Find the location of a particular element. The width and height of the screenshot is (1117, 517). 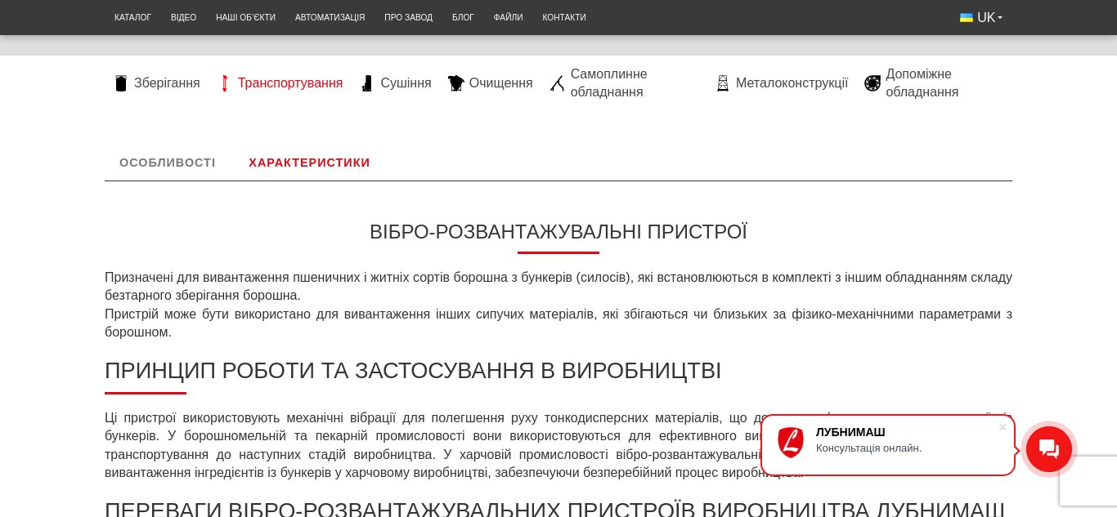

a: Сушіння is located at coordinates (395, 83).